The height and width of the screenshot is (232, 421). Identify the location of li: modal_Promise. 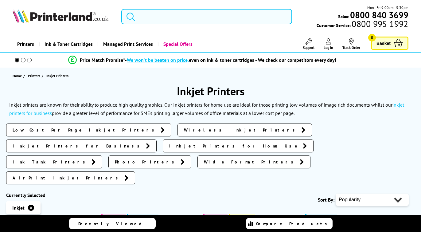
(202, 60).